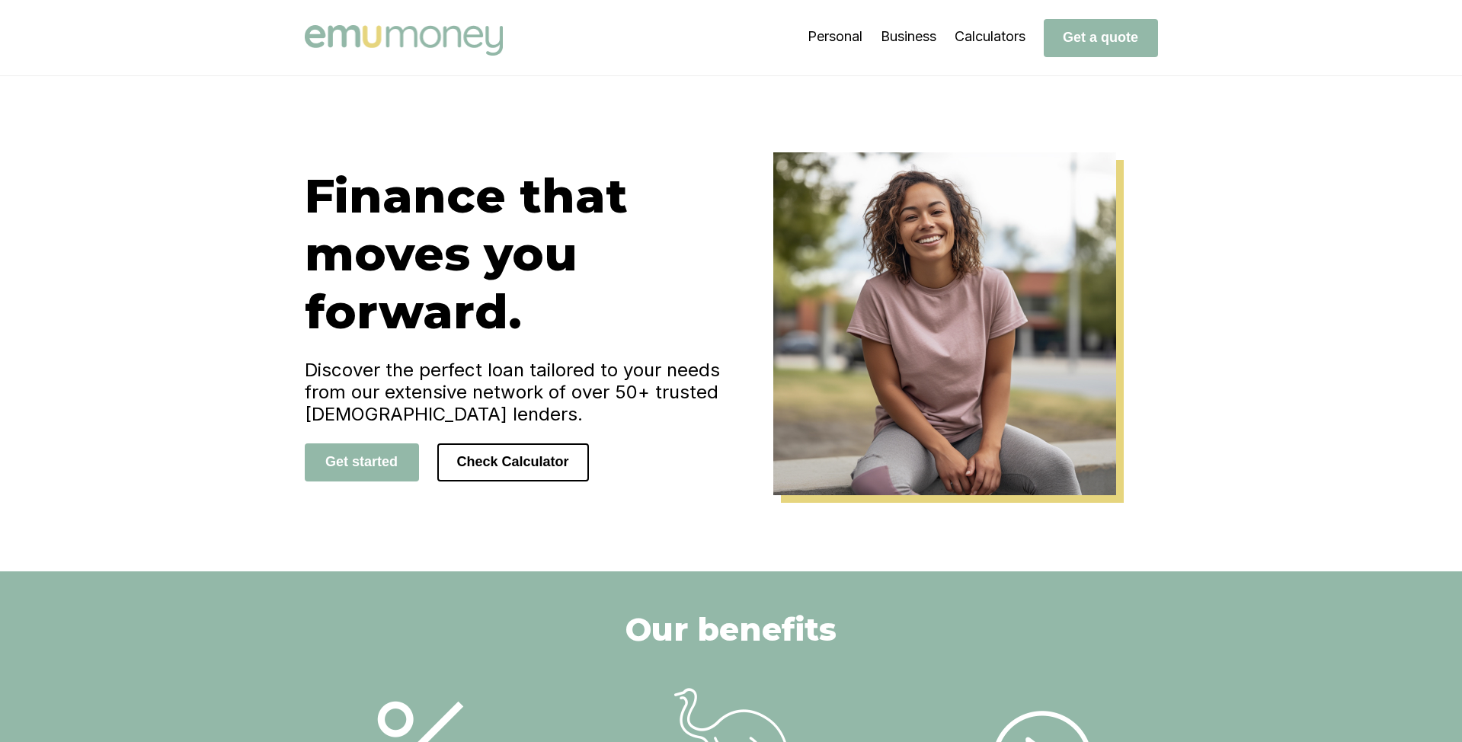  What do you see at coordinates (518, 392) in the screenshot?
I see `h4: Discover the perfect loan tailored to your needs from our extensive network of over 50+ trusted [...` at bounding box center [518, 392].